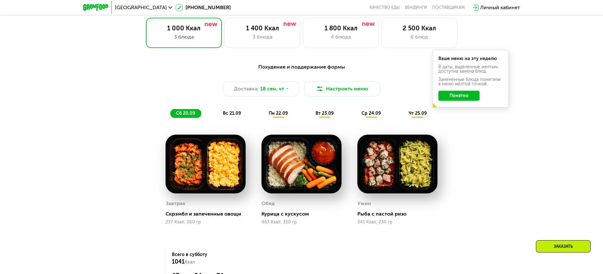 The image size is (603, 274). What do you see at coordinates (471, 82) in the screenshot?
I see `div: Заменённые блюда пометили в меню жёлтой точкой.` at bounding box center [471, 82].